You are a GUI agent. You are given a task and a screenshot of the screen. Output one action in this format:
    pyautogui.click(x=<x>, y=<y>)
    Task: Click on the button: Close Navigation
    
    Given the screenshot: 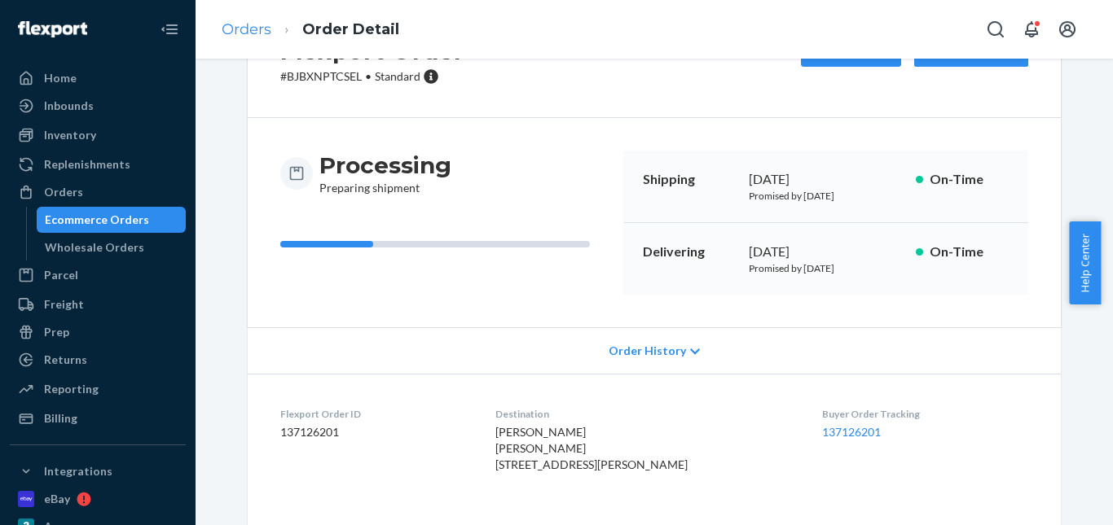 What is the action you would take?
    pyautogui.click(x=169, y=29)
    